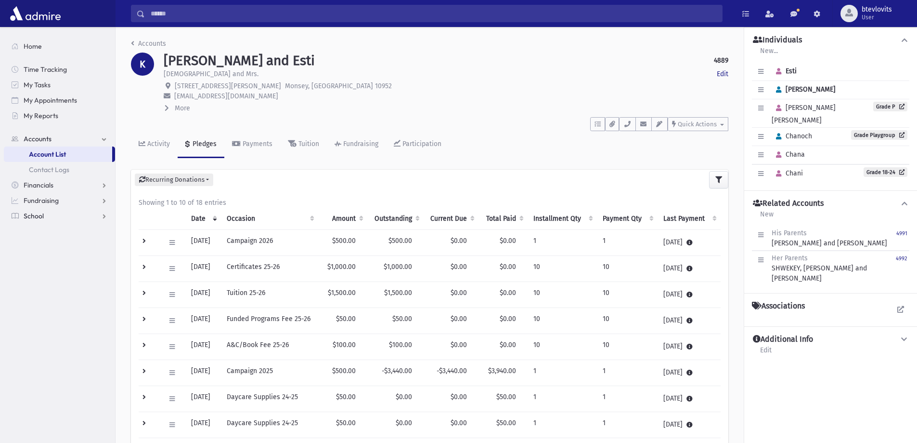 This screenshot has width=917, height=443. Describe the element at coordinates (59, 46) in the screenshot. I see `a: Home` at that location.